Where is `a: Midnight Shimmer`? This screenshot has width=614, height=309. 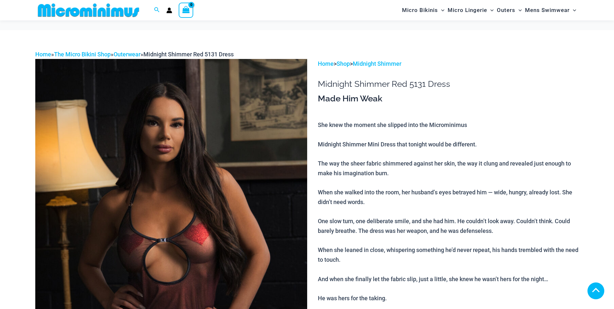
a: Midnight Shimmer is located at coordinates (377, 63).